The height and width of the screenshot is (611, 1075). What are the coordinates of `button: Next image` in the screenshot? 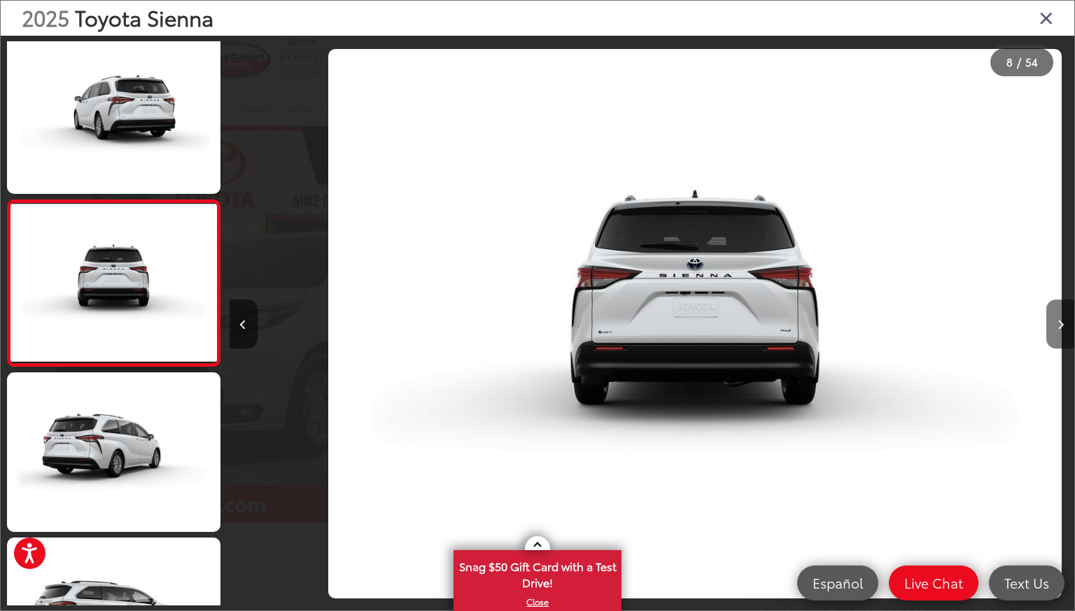 It's located at (1061, 324).